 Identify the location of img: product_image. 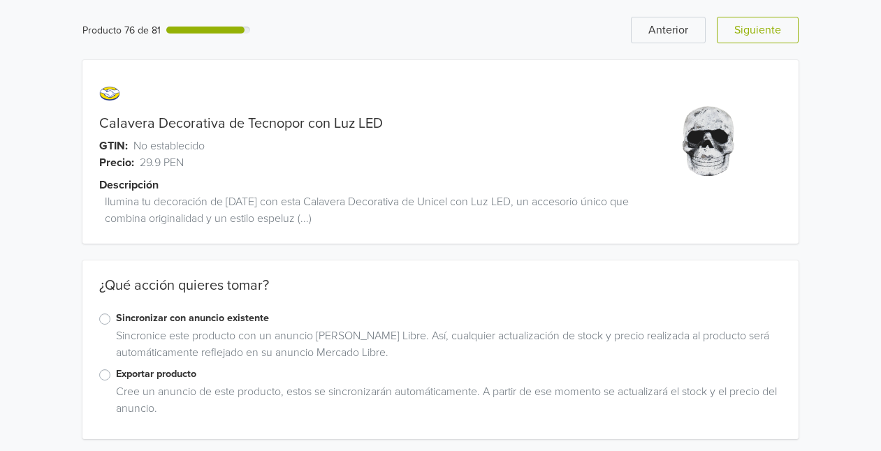
(709, 140).